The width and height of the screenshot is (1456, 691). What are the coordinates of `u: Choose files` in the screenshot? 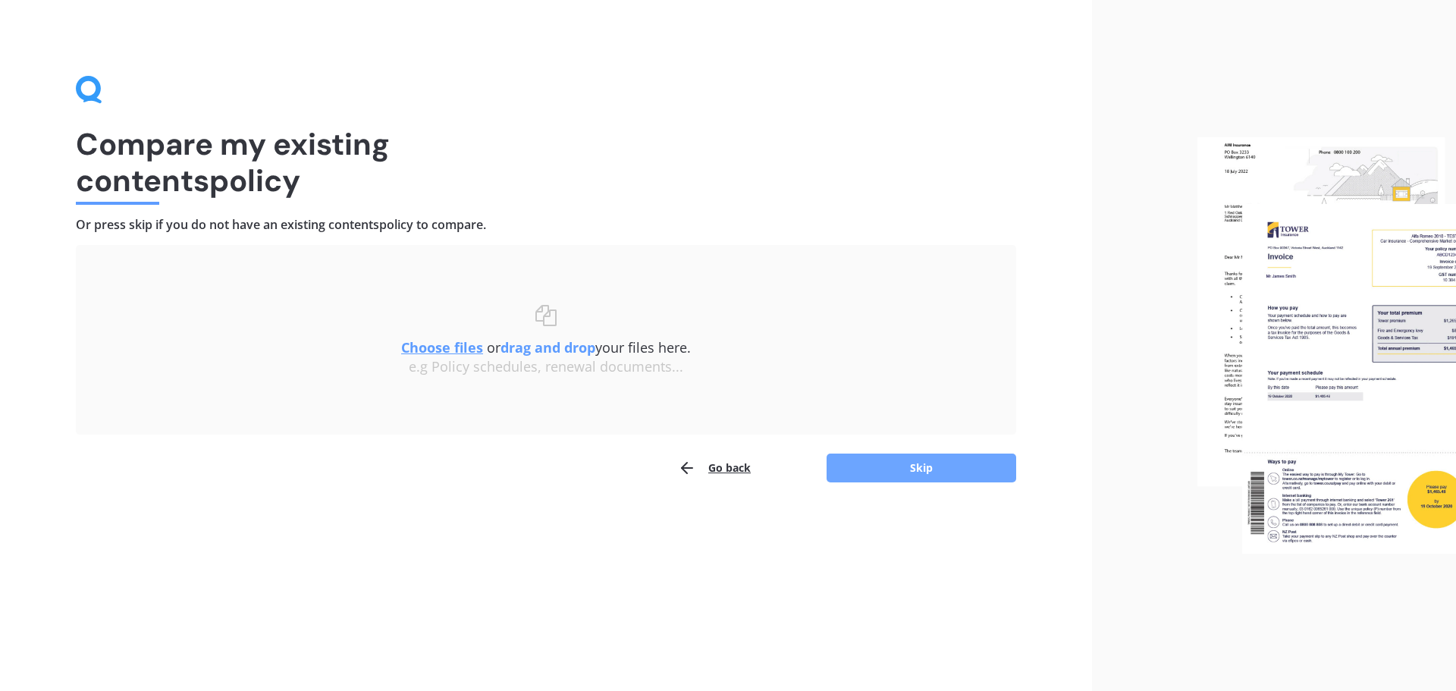 It's located at (442, 347).